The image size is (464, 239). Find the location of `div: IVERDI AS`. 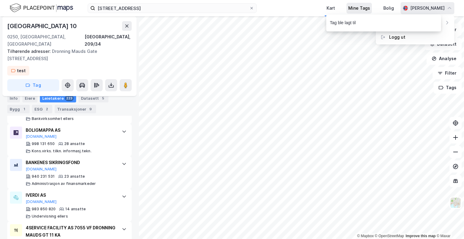

div: IVERDI AS is located at coordinates (71, 195).